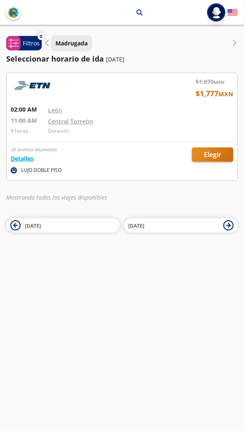 The image size is (244, 431). I want to click on span: 0, so click(41, 36).